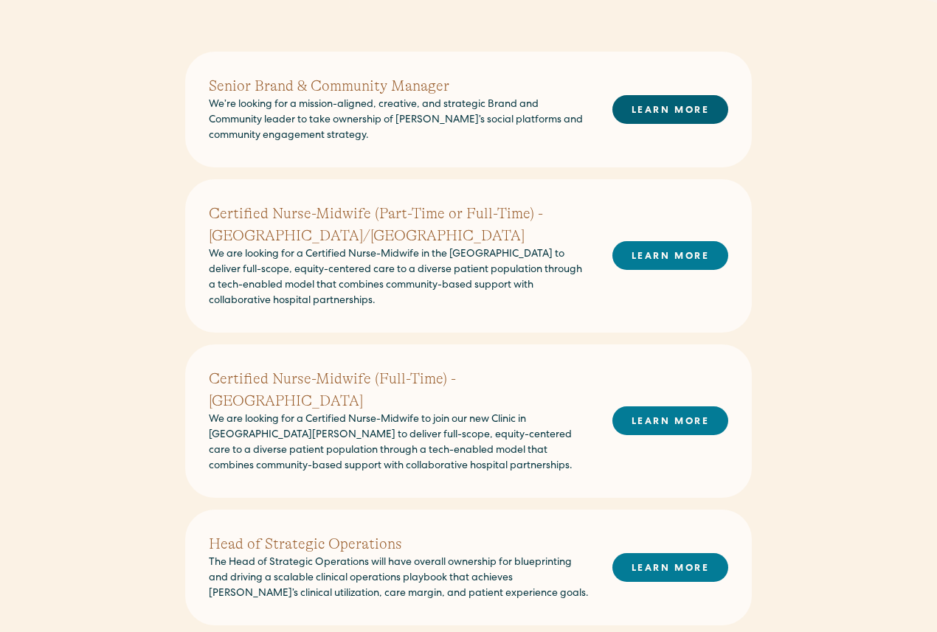 The image size is (937, 632). What do you see at coordinates (398, 544) in the screenshot?
I see `h2: Head of Strategic Operations` at bounding box center [398, 544].